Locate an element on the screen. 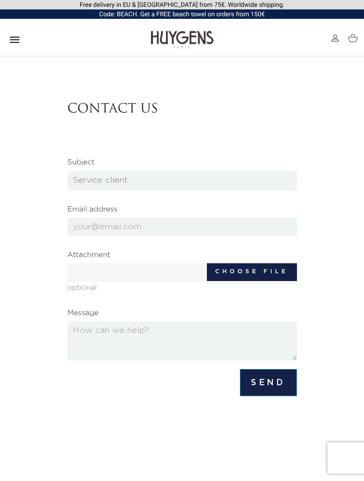  img: Huygens is located at coordinates (182, 40).